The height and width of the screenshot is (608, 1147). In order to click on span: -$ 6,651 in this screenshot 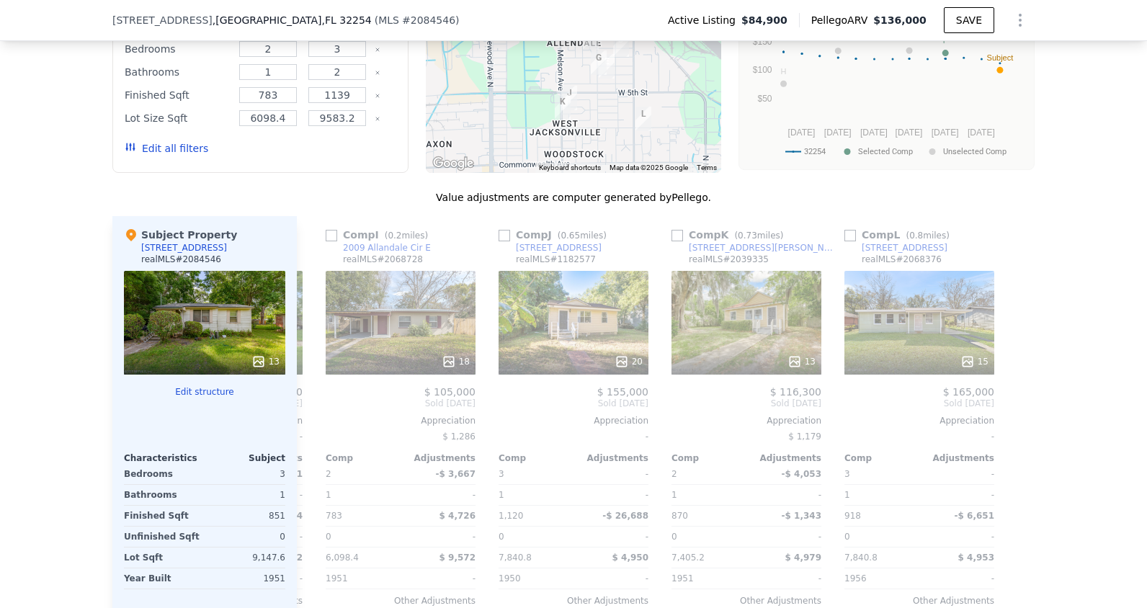, I will do `click(974, 516)`.